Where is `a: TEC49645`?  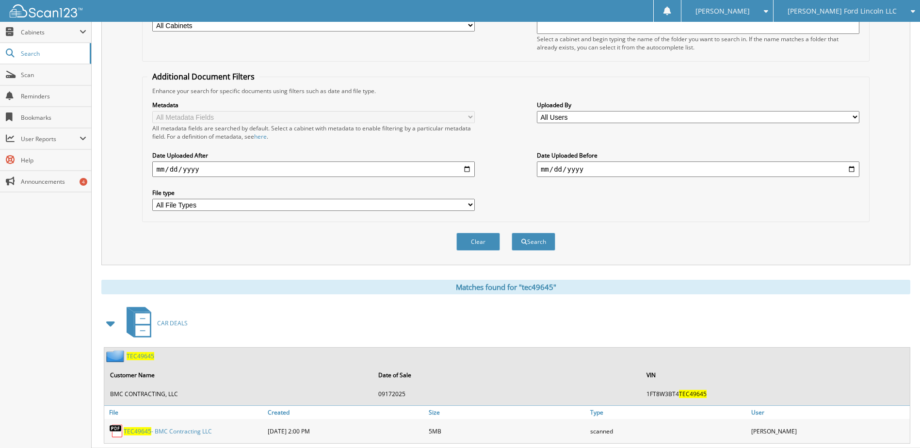 a: TEC49645 is located at coordinates (140, 356).